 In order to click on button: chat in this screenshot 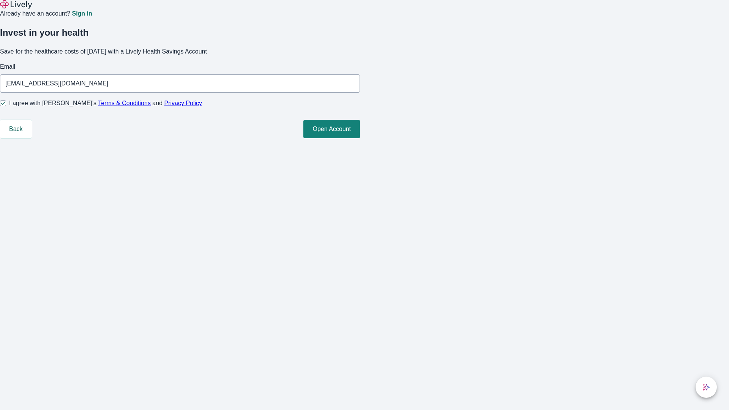, I will do `click(706, 387)`.